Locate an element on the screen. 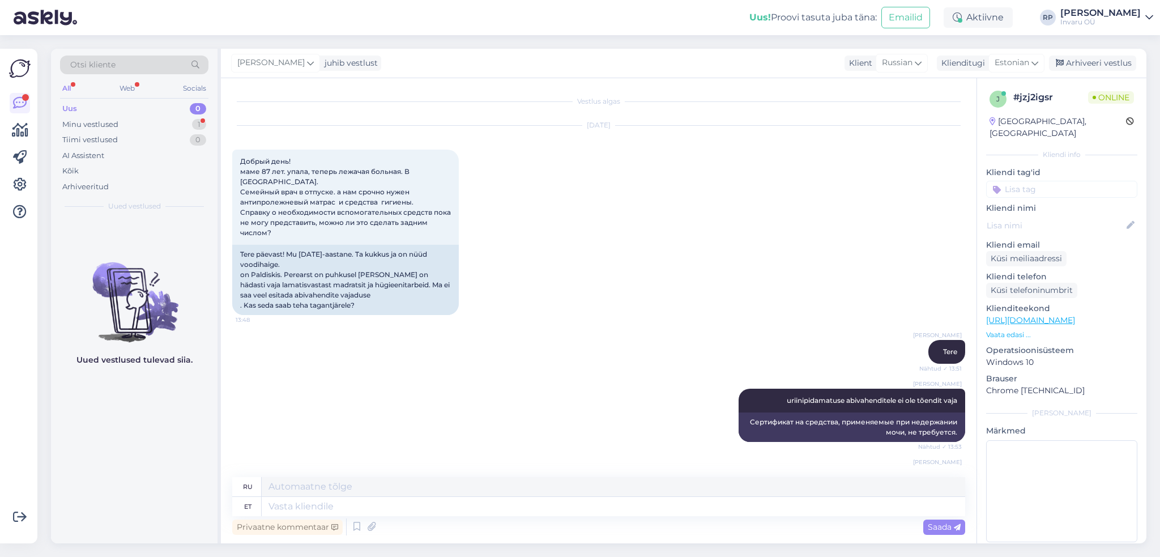  span: uriinipidamatuse abivahenditele ei ole tõendit vaja is located at coordinates (872, 400).